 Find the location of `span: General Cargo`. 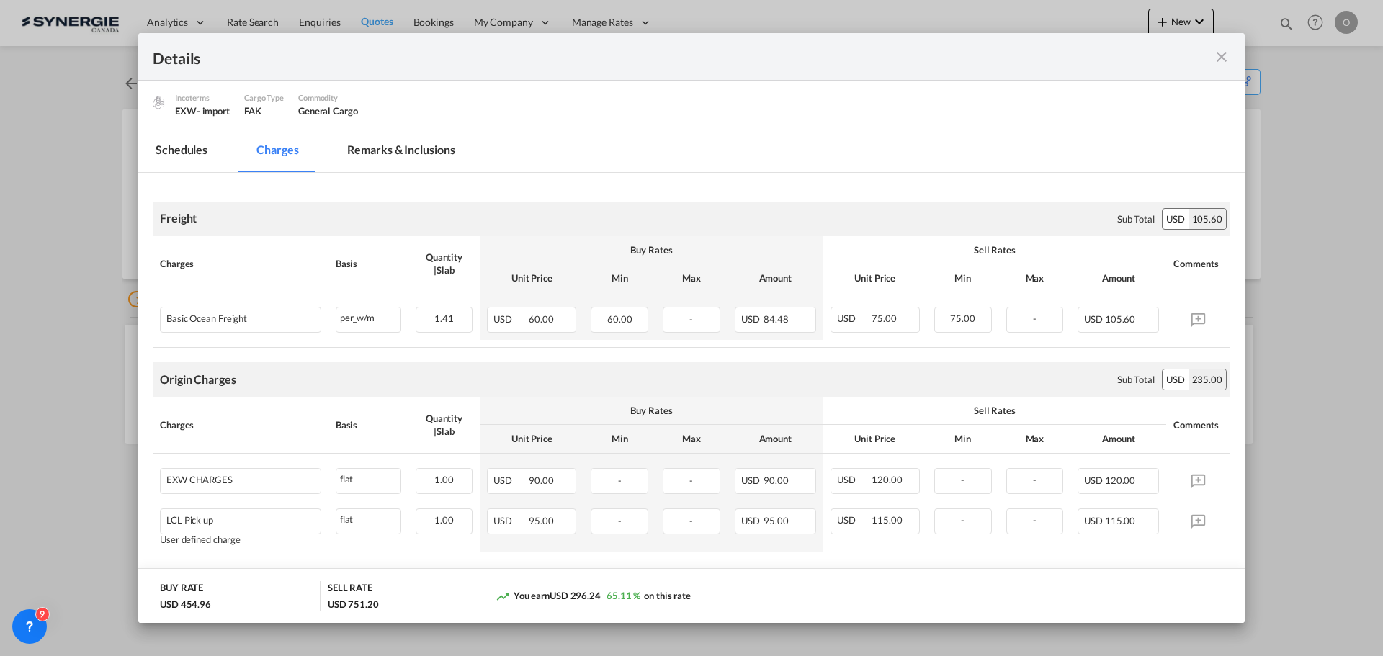

span: General Cargo is located at coordinates (328, 111).